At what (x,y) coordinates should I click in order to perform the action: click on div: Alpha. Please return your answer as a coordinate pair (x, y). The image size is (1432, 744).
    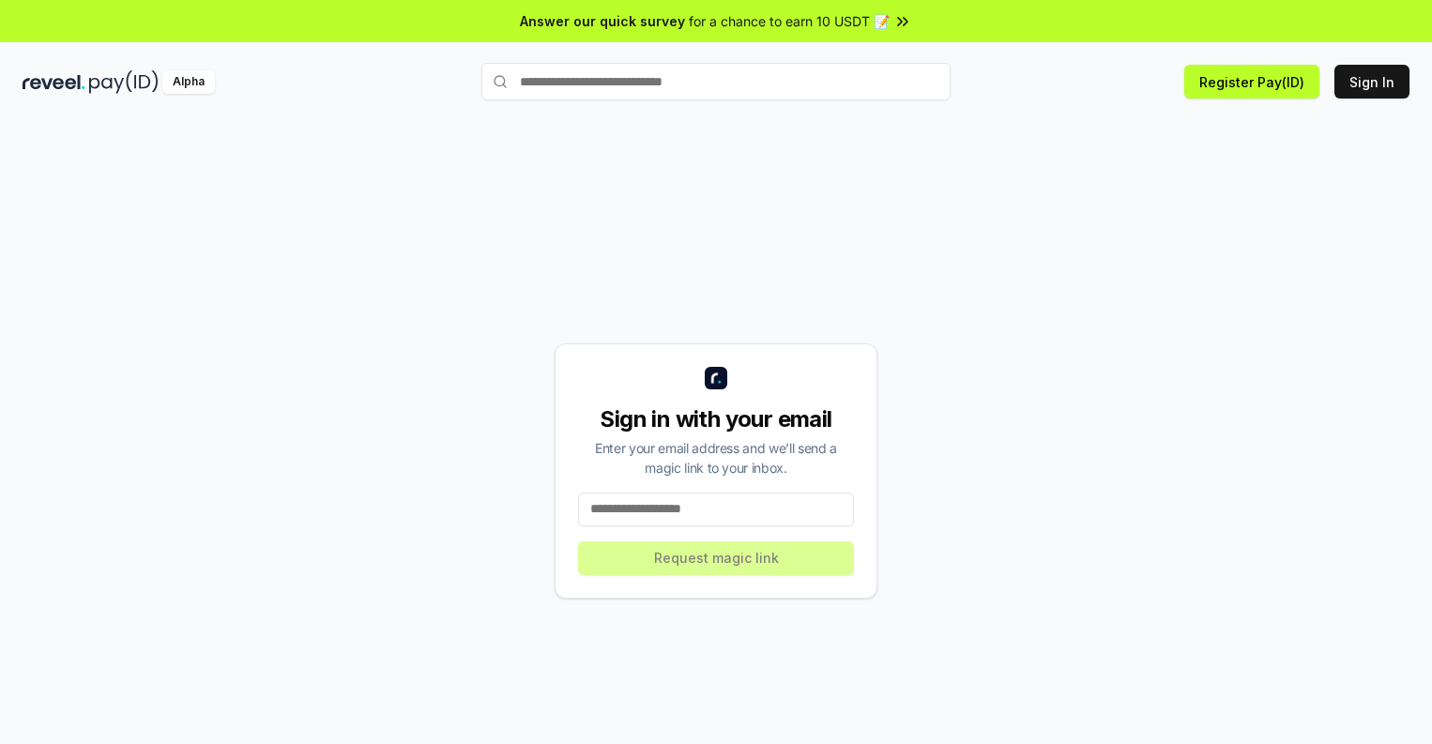
    Looking at the image, I should click on (189, 82).